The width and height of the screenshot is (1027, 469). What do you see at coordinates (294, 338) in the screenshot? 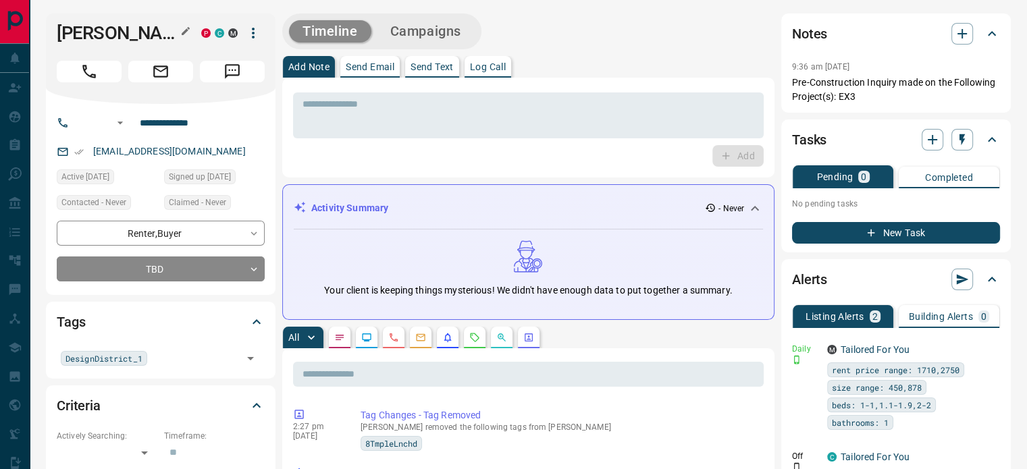
I see `p: All` at bounding box center [294, 338].